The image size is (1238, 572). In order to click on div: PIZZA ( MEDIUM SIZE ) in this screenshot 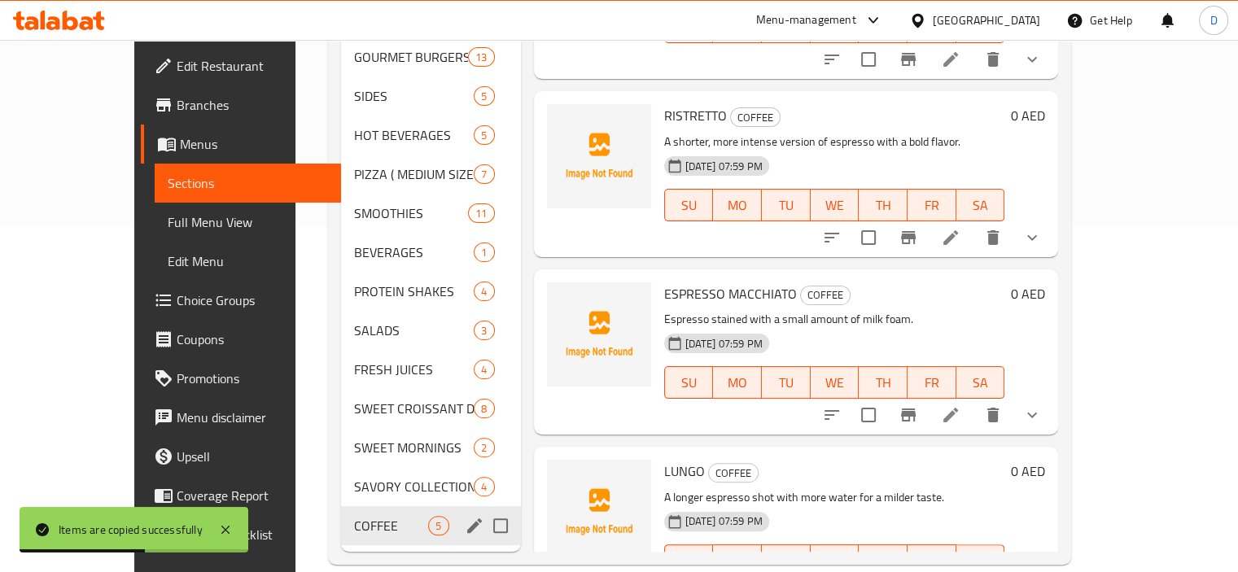, I will do `click(414, 174)`.